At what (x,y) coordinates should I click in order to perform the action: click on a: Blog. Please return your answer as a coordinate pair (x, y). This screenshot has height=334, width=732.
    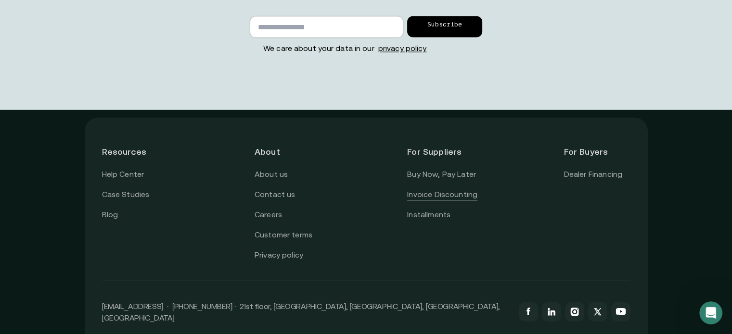
    Looking at the image, I should click on (110, 215).